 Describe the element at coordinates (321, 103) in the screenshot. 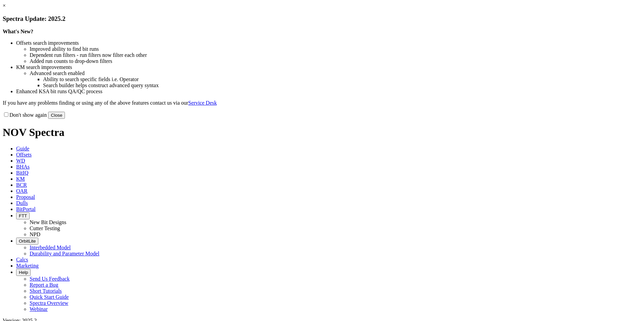

I see `p: If you have any problems finding or using any of the above features contact us via our` at that location.